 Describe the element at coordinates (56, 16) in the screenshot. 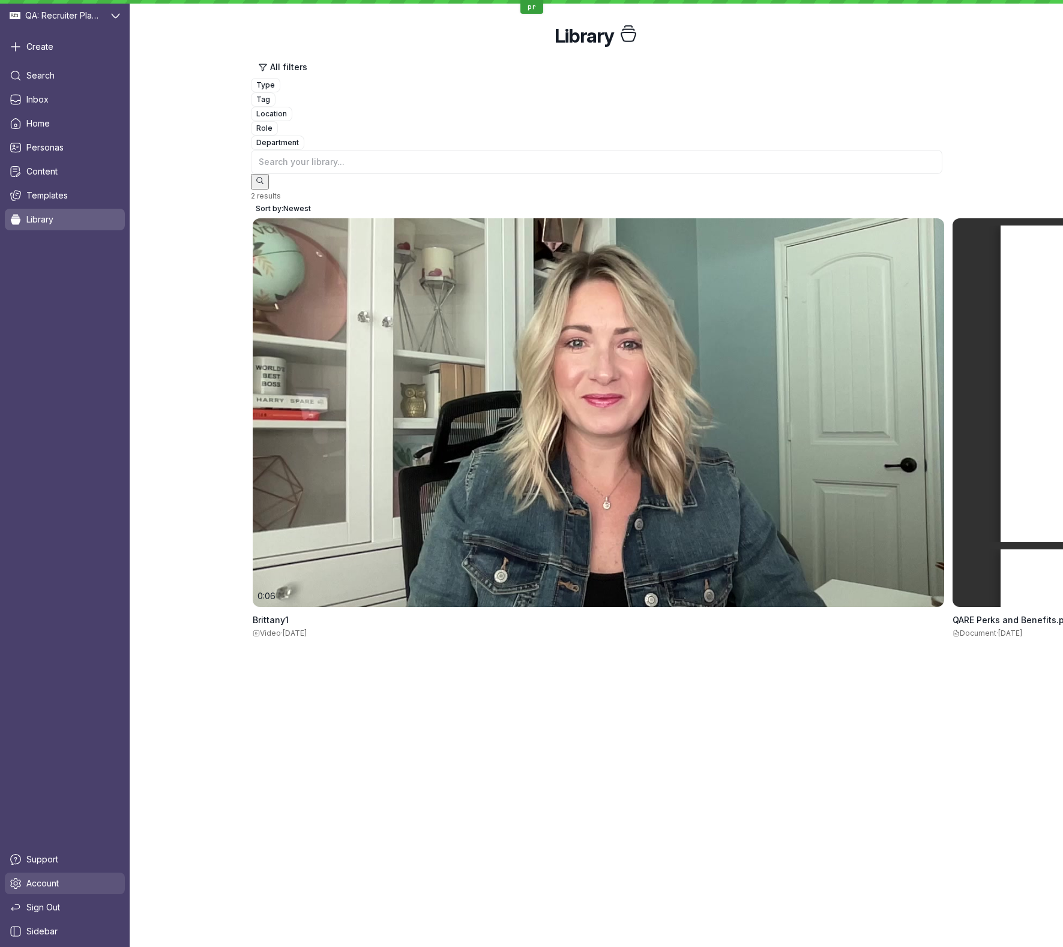

I see `div: QA: Recruiter Playground` at that location.